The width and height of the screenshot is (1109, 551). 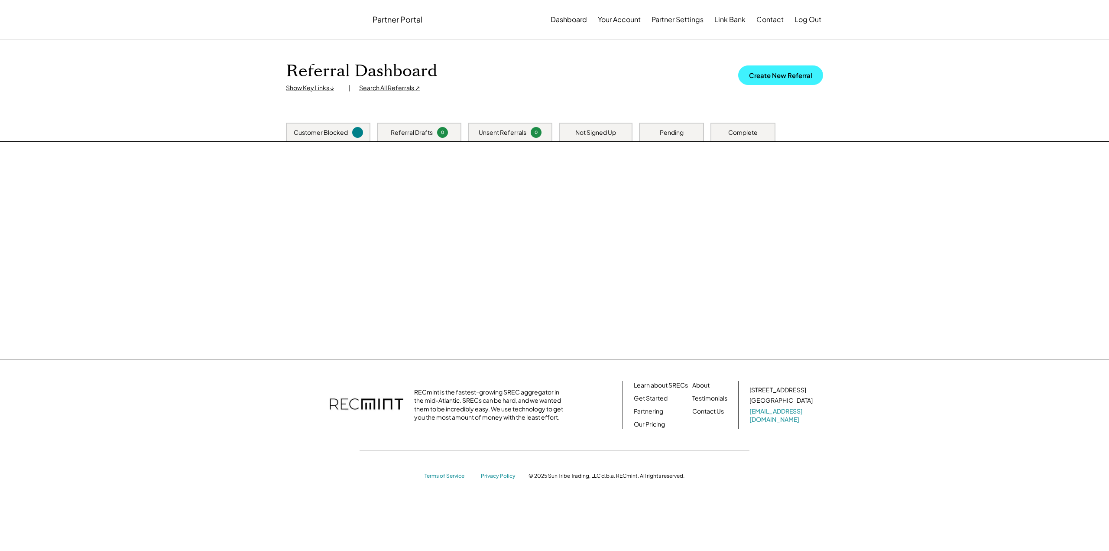 What do you see at coordinates (491, 405) in the screenshot?
I see `div: RECmint is the fastest-growing SREC aggregator in the mid-Atlantic. SRECs can be hard, and we wan...` at bounding box center [491, 405].